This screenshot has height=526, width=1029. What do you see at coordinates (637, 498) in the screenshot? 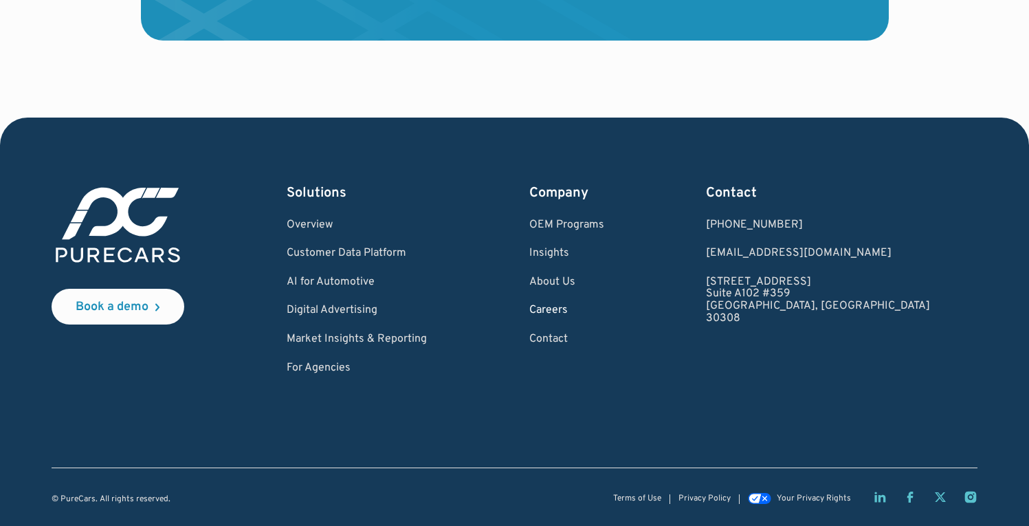
I see `a: Terms of Use` at bounding box center [637, 498].